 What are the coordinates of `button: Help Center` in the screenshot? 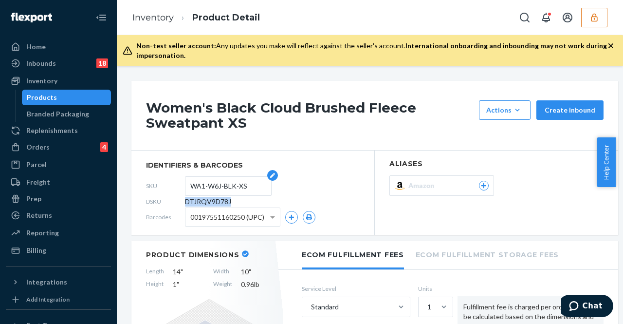 It's located at (606, 162).